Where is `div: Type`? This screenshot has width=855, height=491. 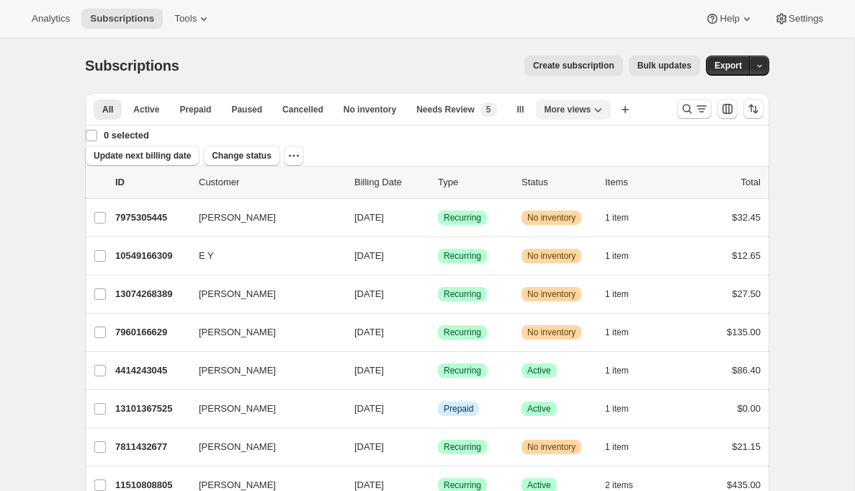
div: Type is located at coordinates (474, 182).